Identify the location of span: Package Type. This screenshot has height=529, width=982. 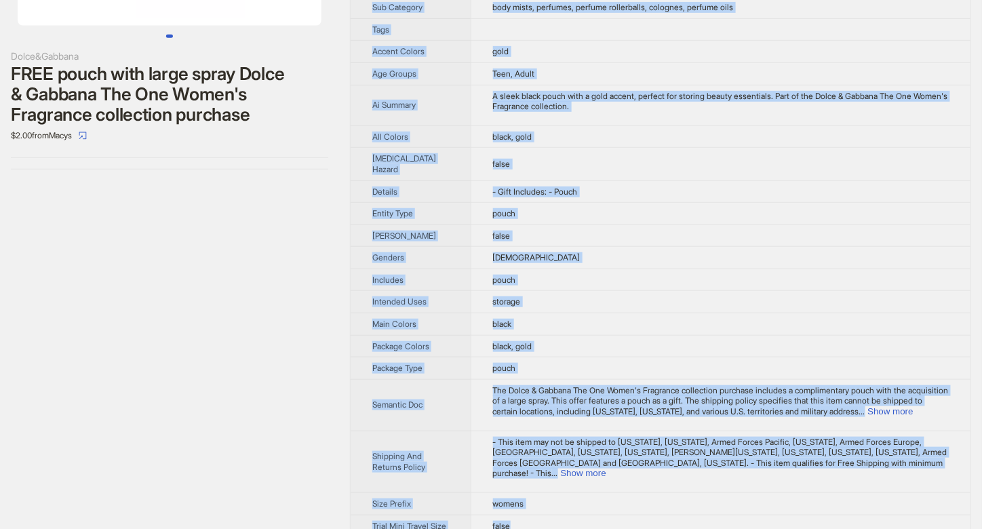
(397, 368).